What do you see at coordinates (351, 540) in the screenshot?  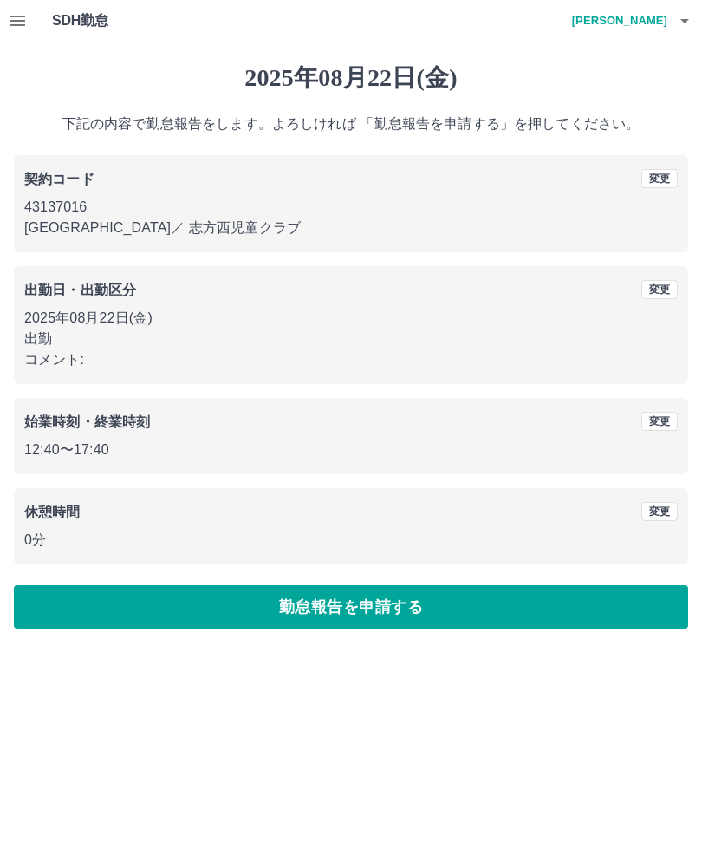 I see `p: 0分` at bounding box center [351, 540].